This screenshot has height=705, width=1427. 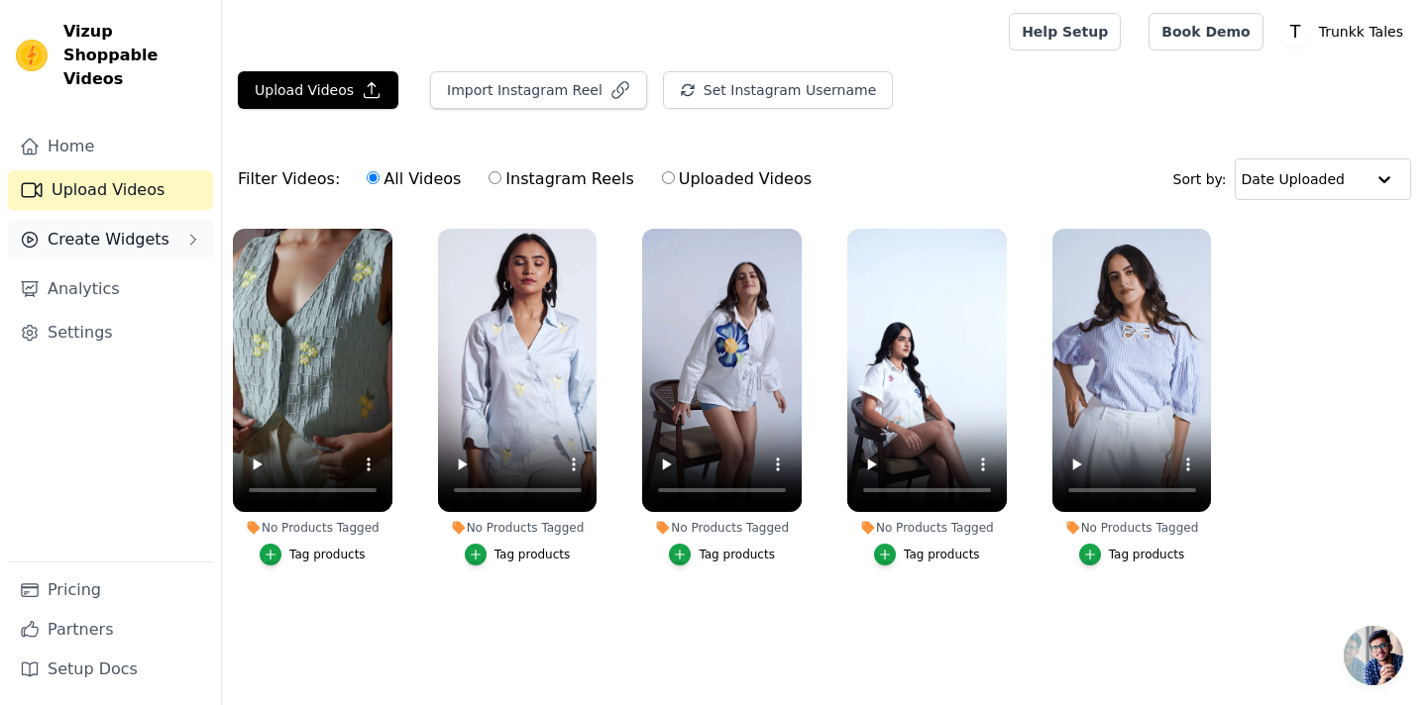 I want to click on a: Pricing, so click(x=110, y=591).